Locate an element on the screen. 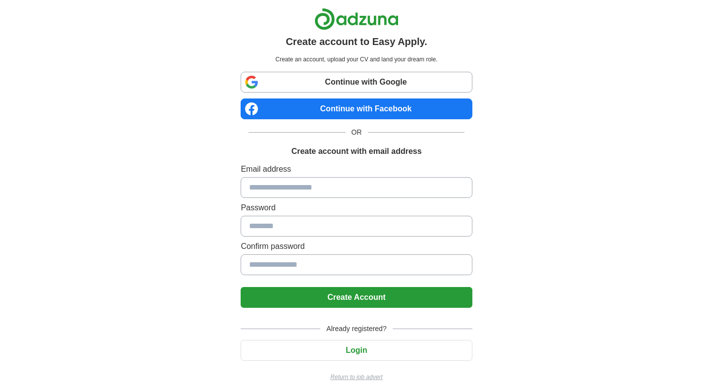 The height and width of the screenshot is (385, 713). h1: Create account to Easy Apply. is located at coordinates (357, 42).